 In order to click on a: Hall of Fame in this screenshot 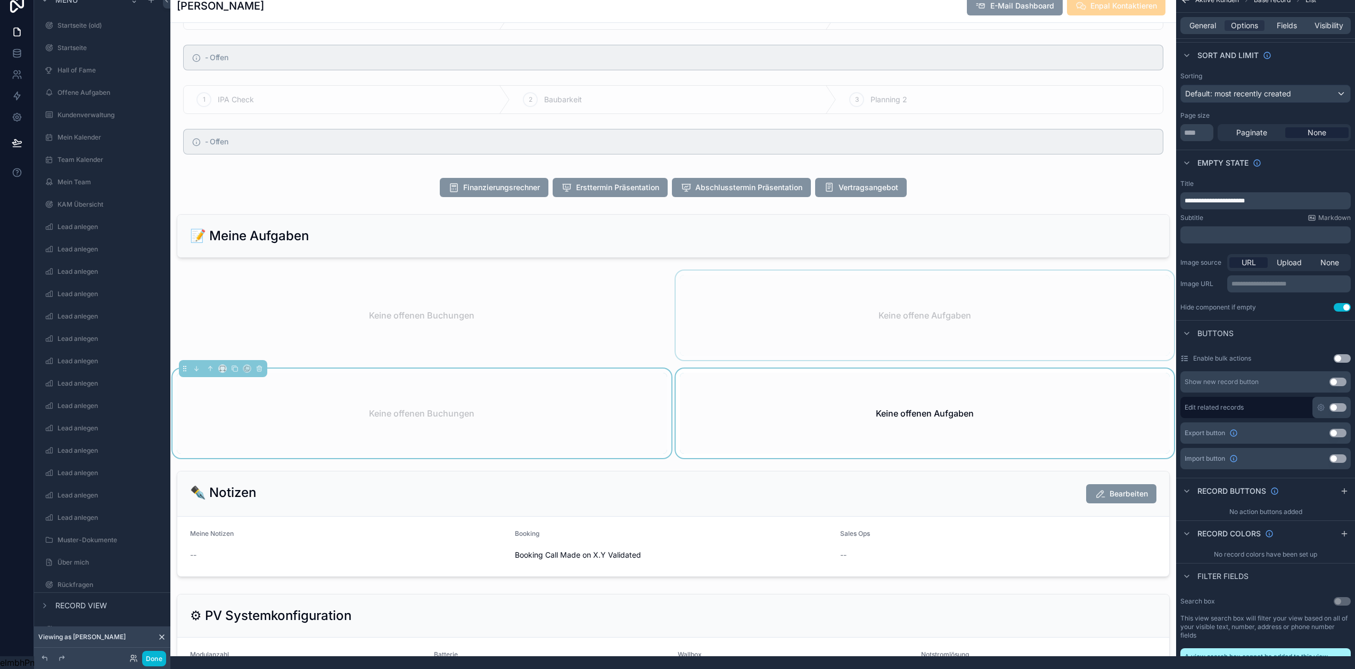, I will do `click(102, 70)`.